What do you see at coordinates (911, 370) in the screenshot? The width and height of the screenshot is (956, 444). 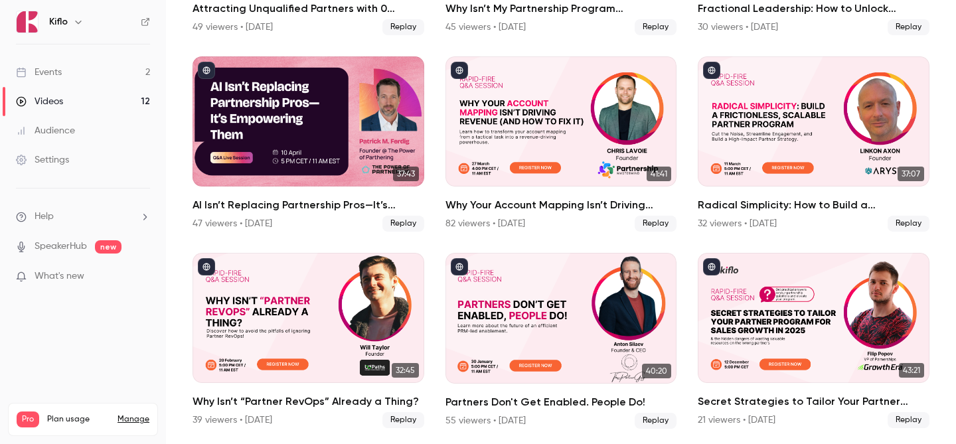 I see `span: 43:21` at bounding box center [911, 370].